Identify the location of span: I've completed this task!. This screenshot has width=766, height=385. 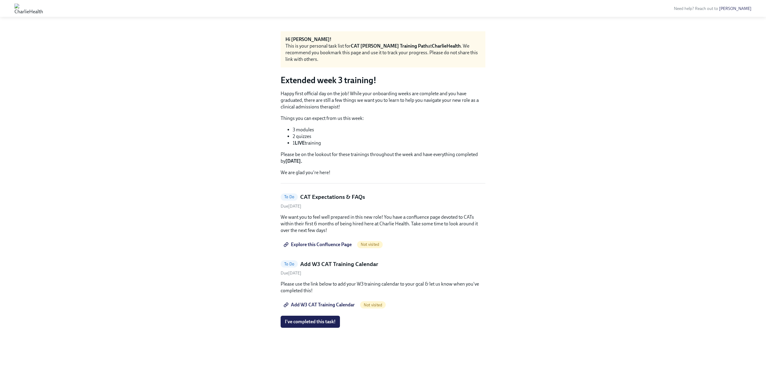
(310, 322).